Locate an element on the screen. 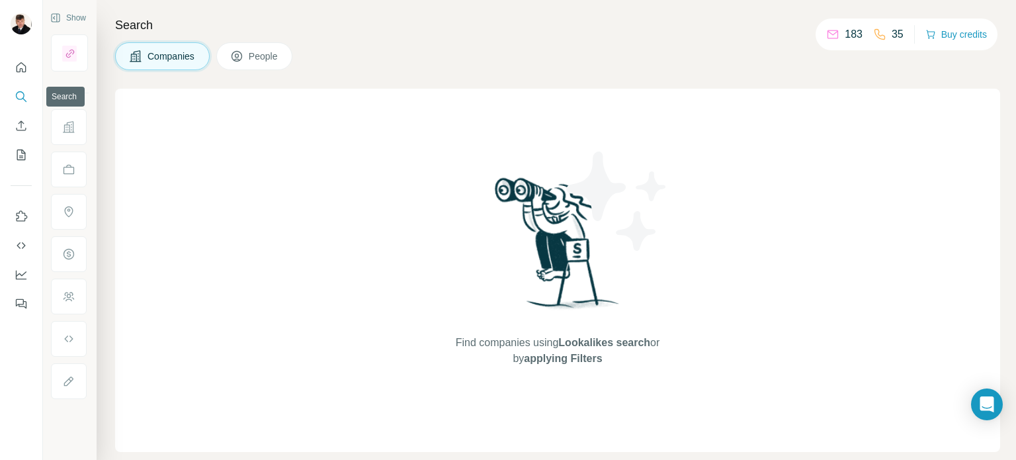 The width and height of the screenshot is (1016, 460). button: Show is located at coordinates (68, 18).